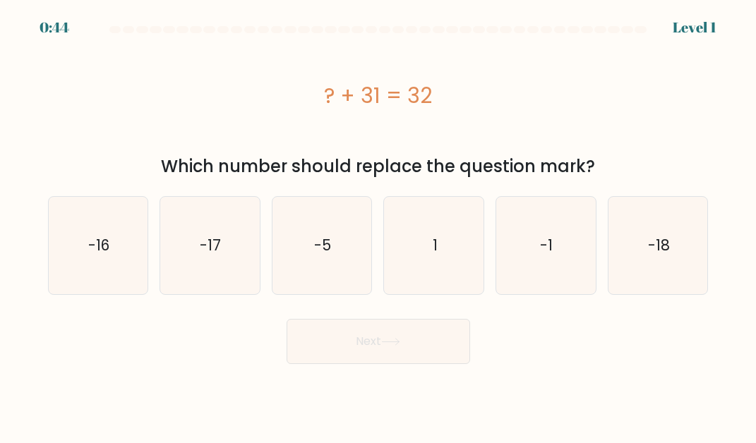  I want to click on text: 1, so click(435, 245).